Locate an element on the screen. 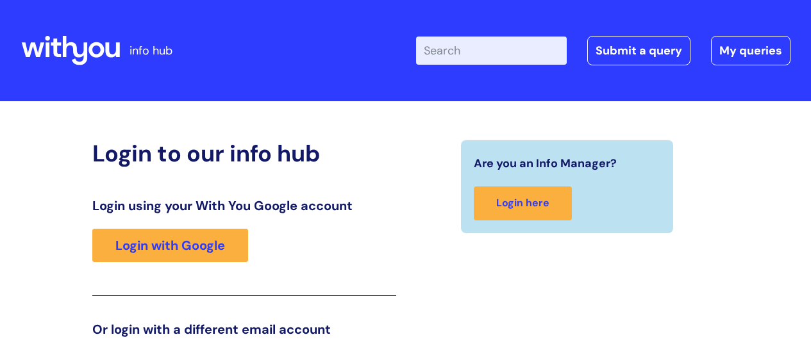 The width and height of the screenshot is (811, 353). a: My queries is located at coordinates (751, 51).